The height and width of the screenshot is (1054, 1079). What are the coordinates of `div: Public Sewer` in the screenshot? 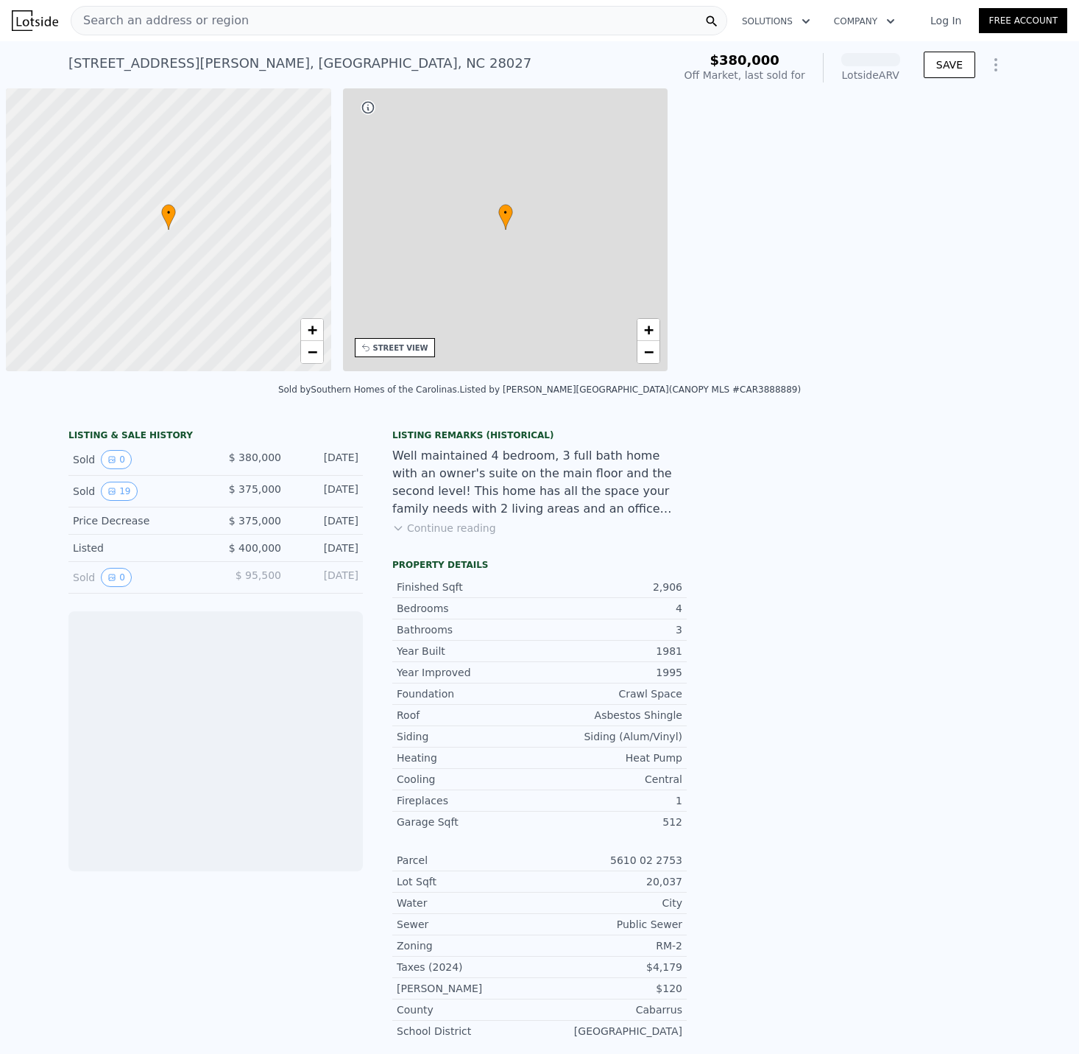 It's located at (611, 924).